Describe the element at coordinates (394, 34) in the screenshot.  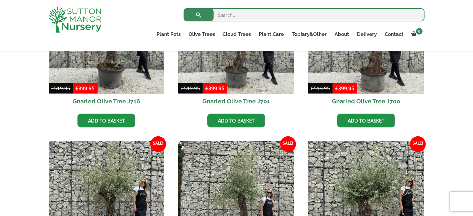
I see `a: Contact` at that location.